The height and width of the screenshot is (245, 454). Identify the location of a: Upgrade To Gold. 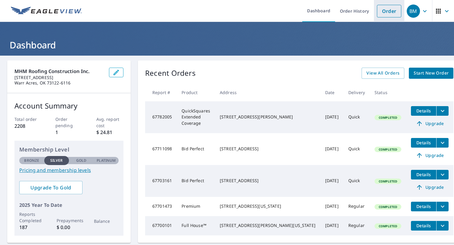
(51, 188).